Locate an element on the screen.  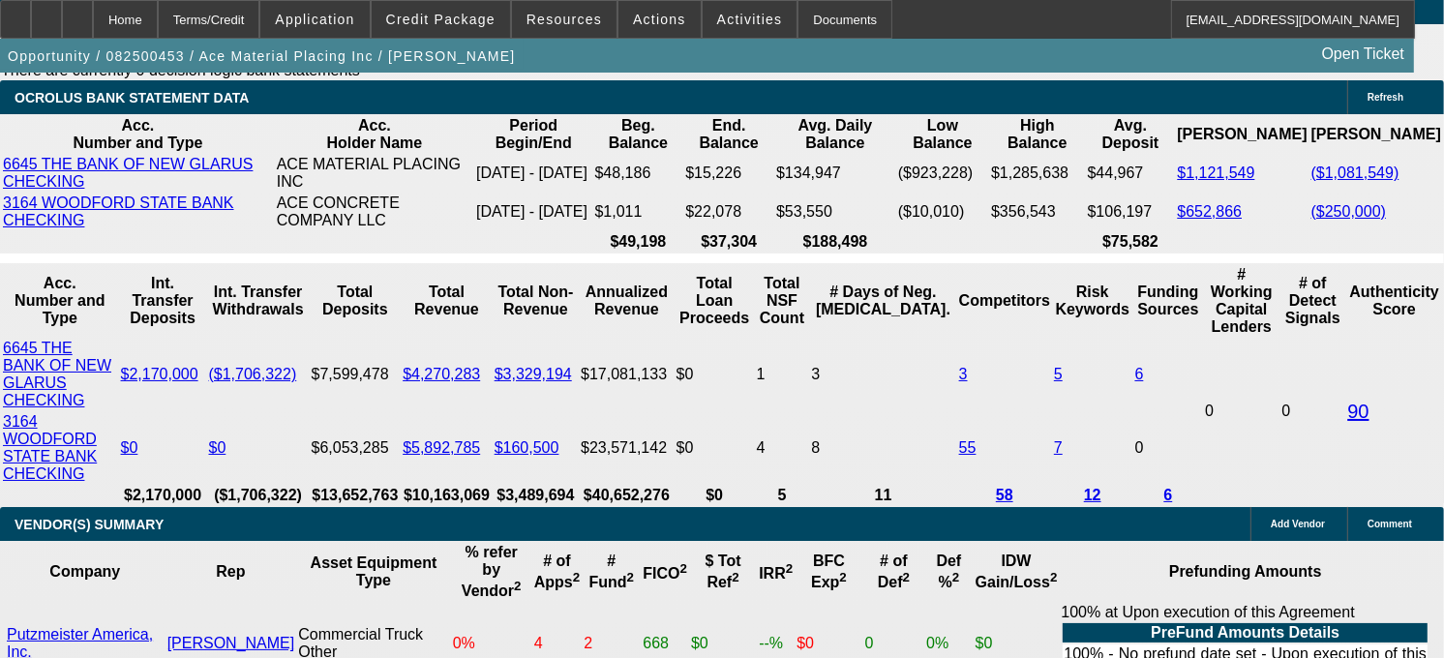
b: IDW Gain/Loss is located at coordinates (1016, 571).